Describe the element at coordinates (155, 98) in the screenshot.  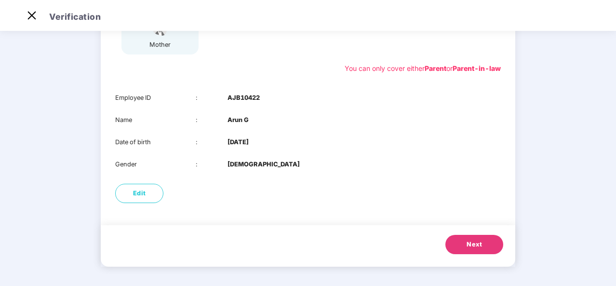
I see `div: Employee ID` at that location.